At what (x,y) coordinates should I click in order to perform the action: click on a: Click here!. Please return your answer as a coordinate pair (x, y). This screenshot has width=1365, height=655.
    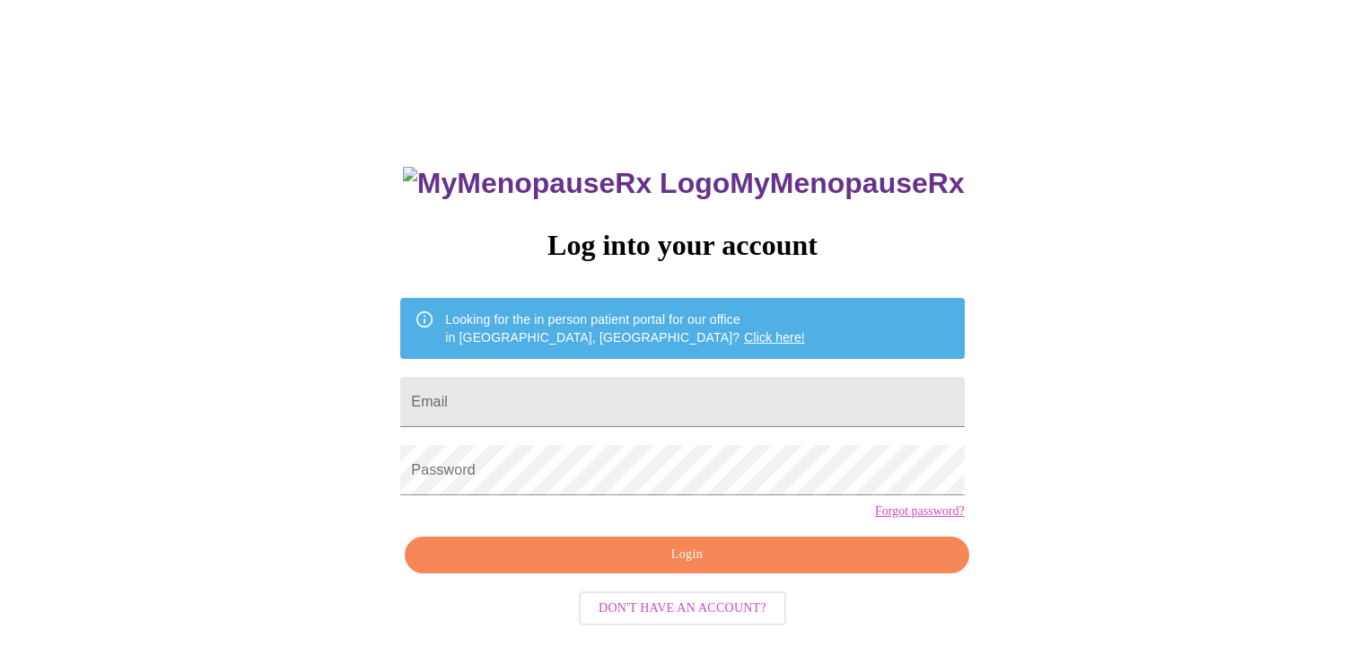
    Looking at the image, I should click on (775, 338).